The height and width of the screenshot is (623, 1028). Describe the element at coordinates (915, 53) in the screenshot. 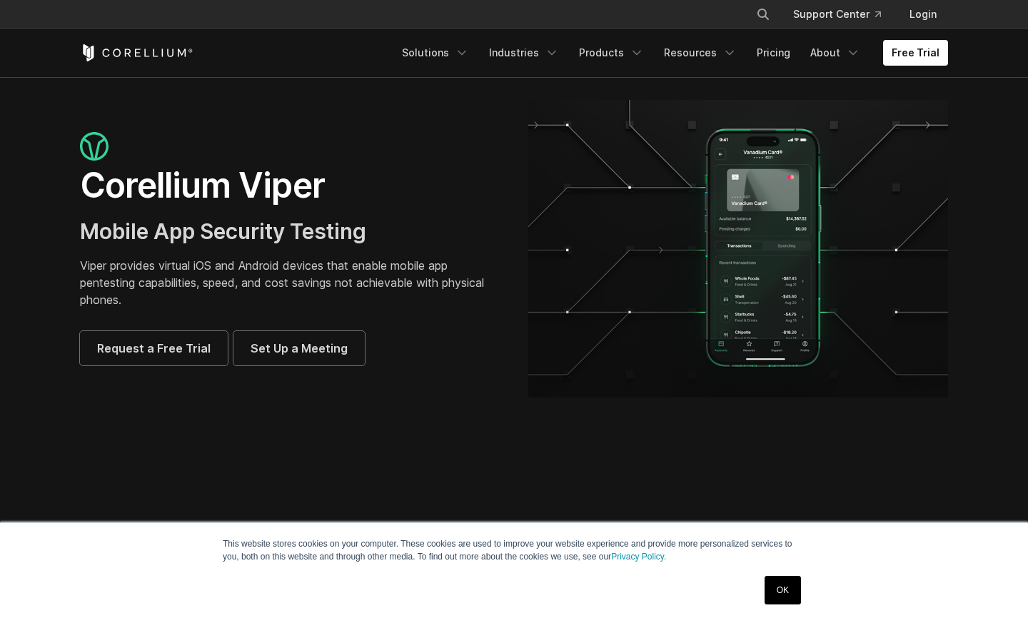

I see `a: Free Trial` at that location.